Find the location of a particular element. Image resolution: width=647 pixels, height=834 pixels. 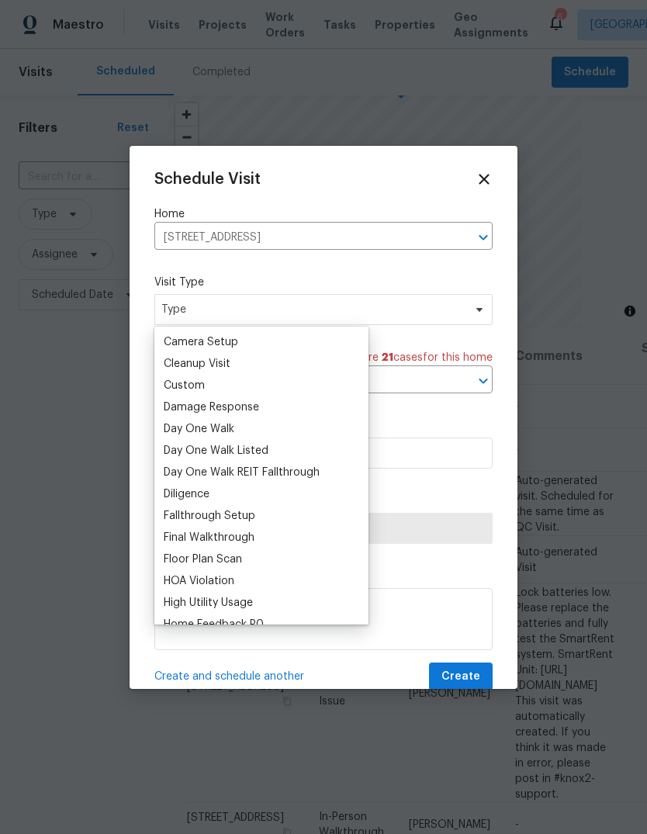

span: Close is located at coordinates (484, 179).